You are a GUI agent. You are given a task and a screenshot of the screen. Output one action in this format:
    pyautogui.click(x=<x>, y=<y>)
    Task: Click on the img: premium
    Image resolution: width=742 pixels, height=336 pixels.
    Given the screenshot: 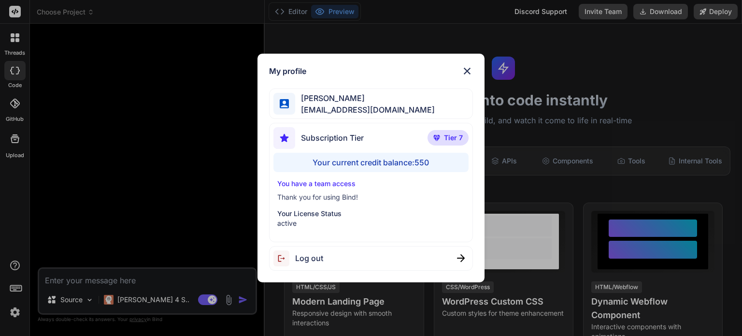 What is the action you would take?
    pyautogui.click(x=437, y=138)
    